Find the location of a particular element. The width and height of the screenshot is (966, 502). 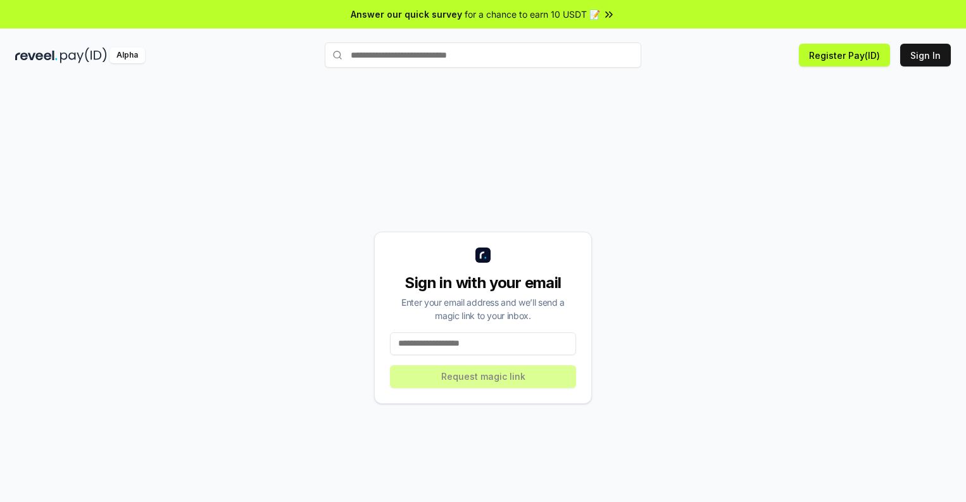

button: Sign In is located at coordinates (926, 55).